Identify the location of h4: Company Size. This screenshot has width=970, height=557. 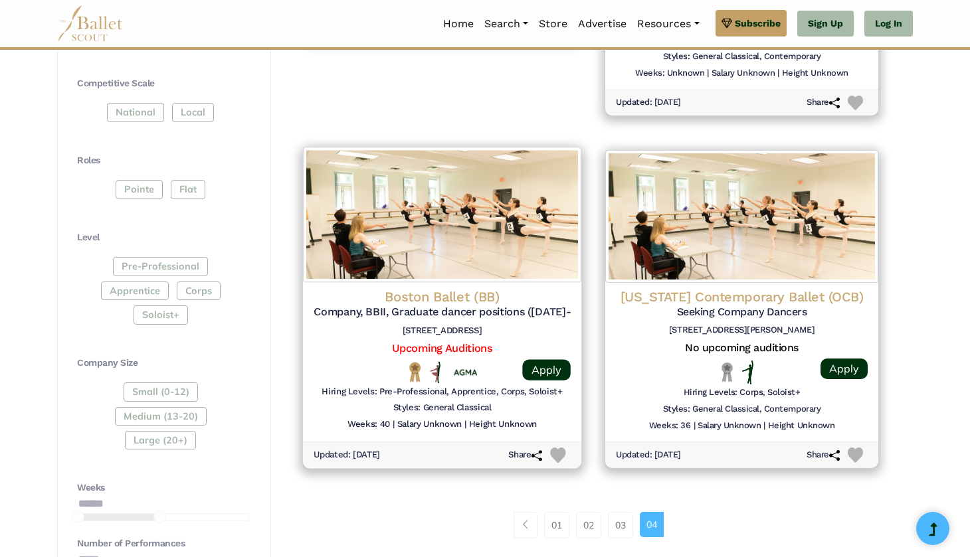
(163, 363).